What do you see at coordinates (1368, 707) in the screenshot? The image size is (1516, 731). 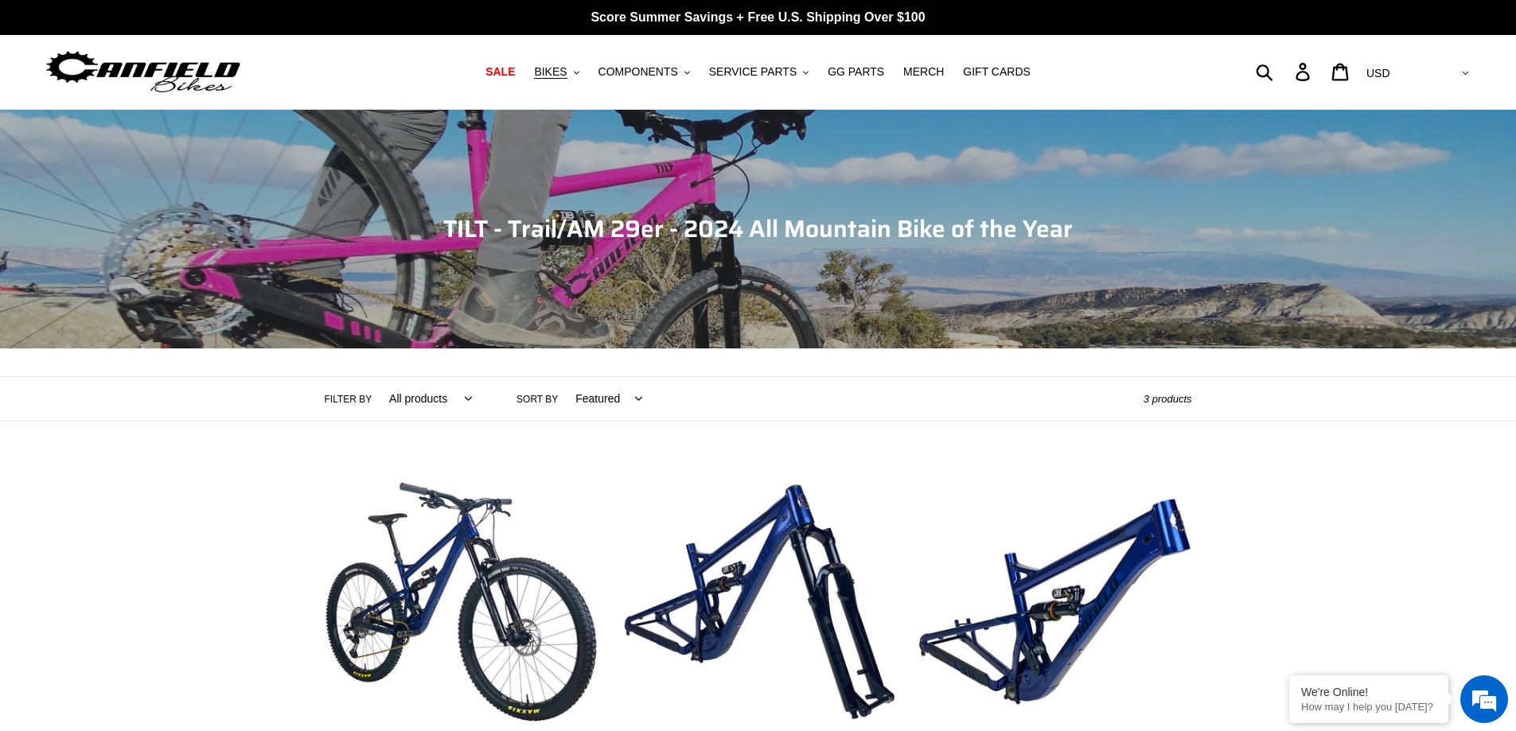 I see `p: How may I help you today?` at bounding box center [1368, 707].